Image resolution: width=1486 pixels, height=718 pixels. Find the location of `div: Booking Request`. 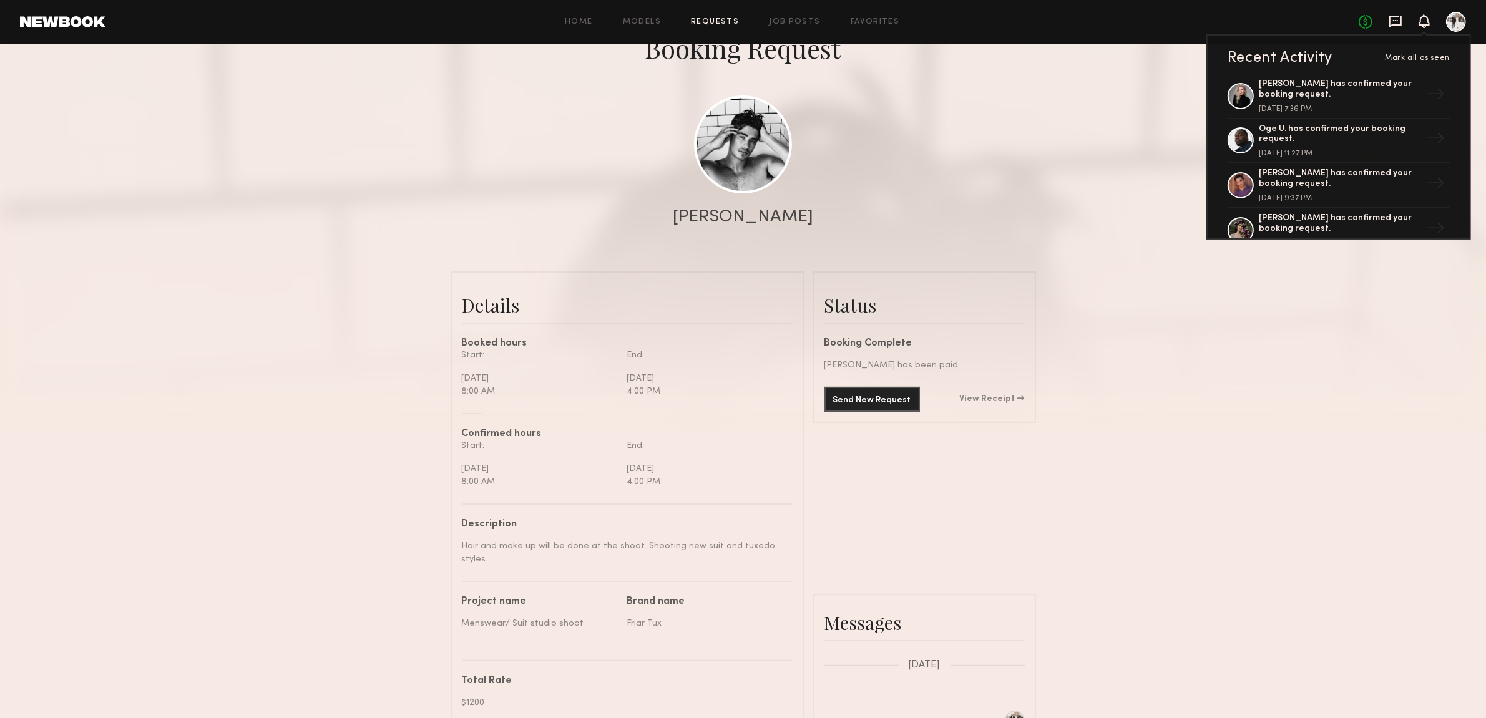

div: Booking Request is located at coordinates (743, 48).